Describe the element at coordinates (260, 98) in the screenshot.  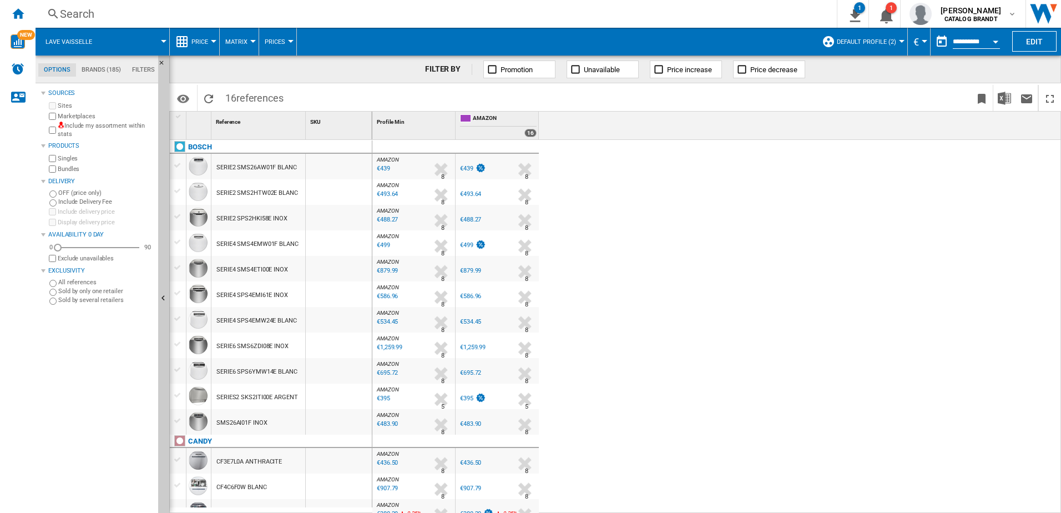
I see `span: references` at that location.